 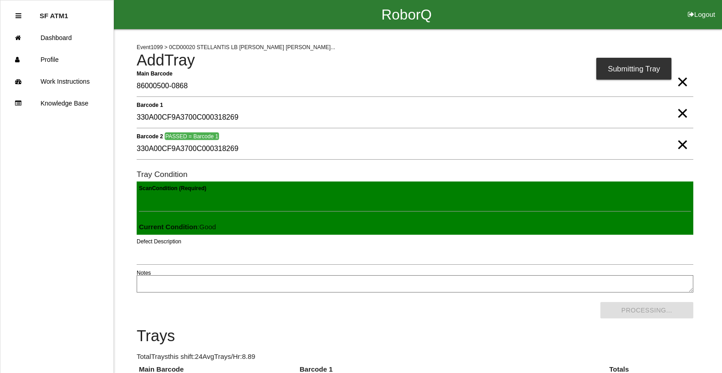 I want to click on h6: Tray Condition, so click(x=415, y=174).